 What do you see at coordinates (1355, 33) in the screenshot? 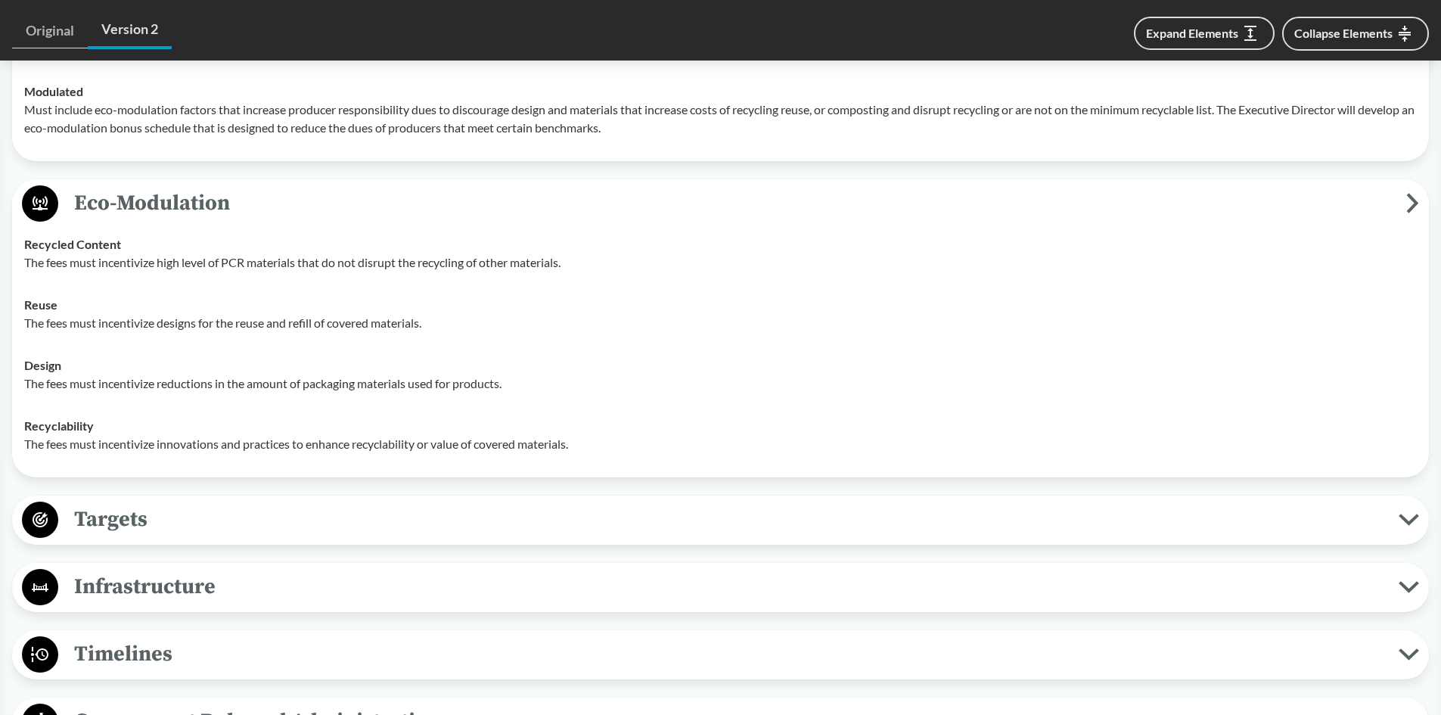
I see `button: Collapse Elements` at bounding box center [1355, 33].